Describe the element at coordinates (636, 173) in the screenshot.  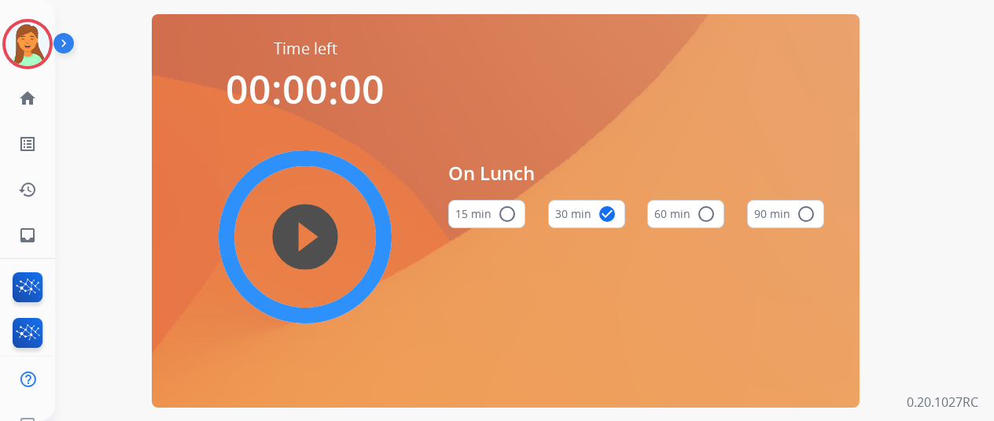
I see `span: On Lunch` at that location.